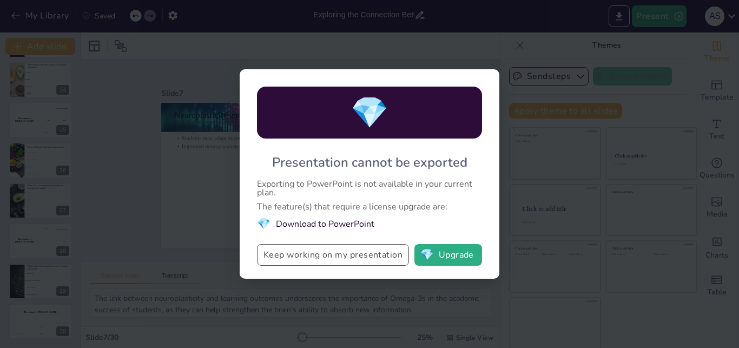  What do you see at coordinates (369, 223) in the screenshot?
I see `li: Download to PowerPoint` at bounding box center [369, 223].